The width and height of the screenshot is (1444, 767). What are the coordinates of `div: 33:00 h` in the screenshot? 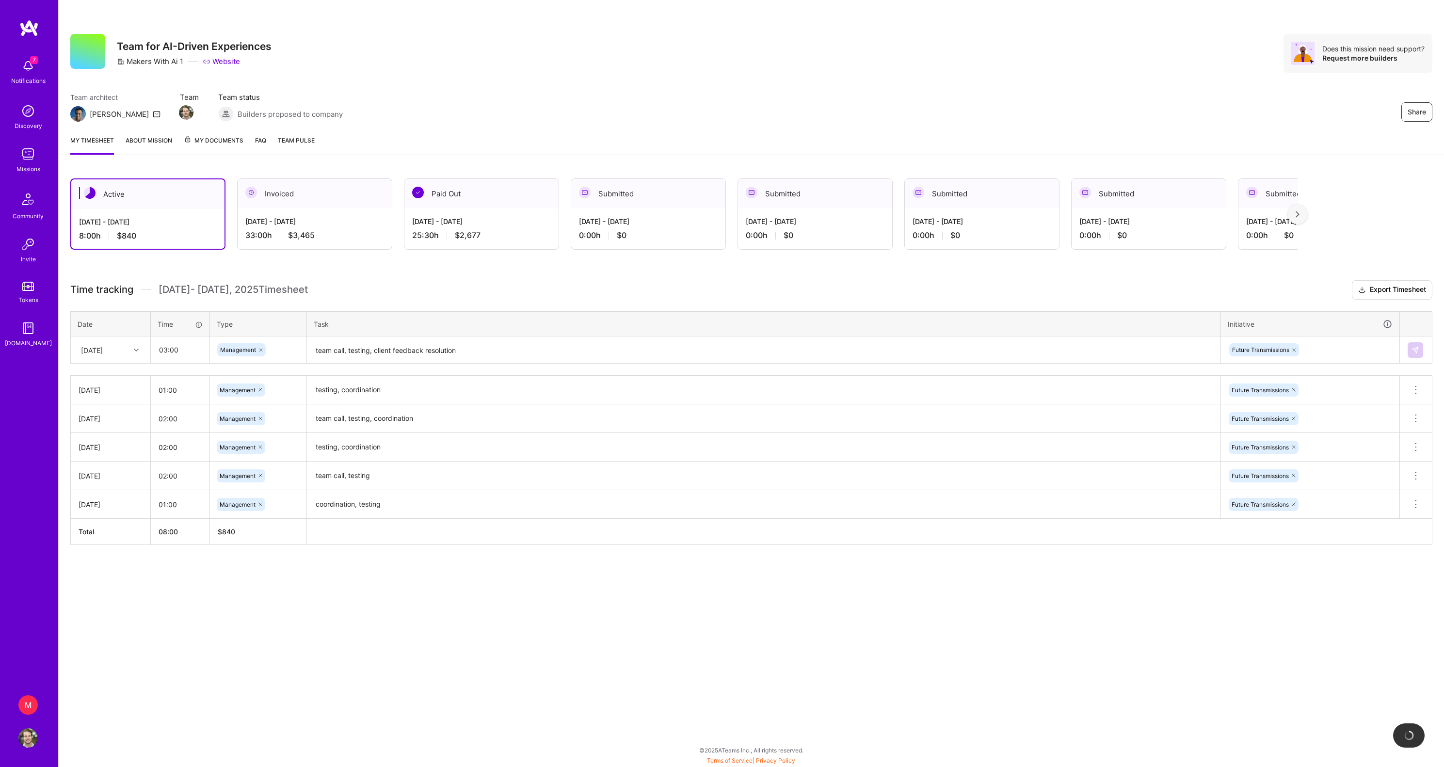 It's located at (315, 235).